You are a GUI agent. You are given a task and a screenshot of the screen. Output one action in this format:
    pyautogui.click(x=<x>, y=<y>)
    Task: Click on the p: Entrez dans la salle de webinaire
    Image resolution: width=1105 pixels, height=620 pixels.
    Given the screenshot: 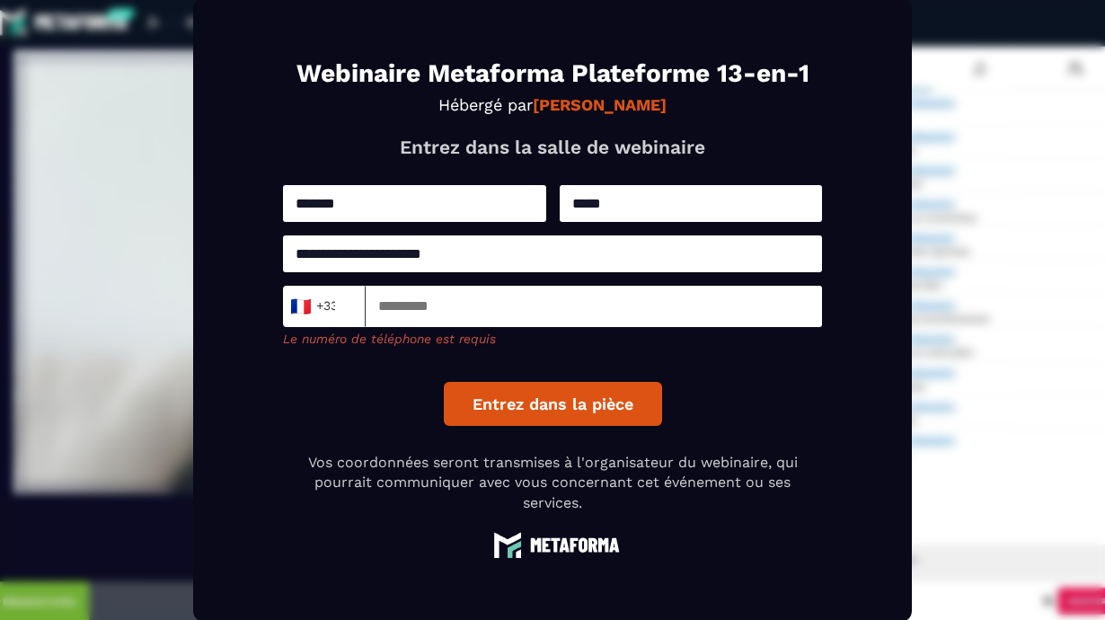 What is the action you would take?
    pyautogui.click(x=552, y=146)
    